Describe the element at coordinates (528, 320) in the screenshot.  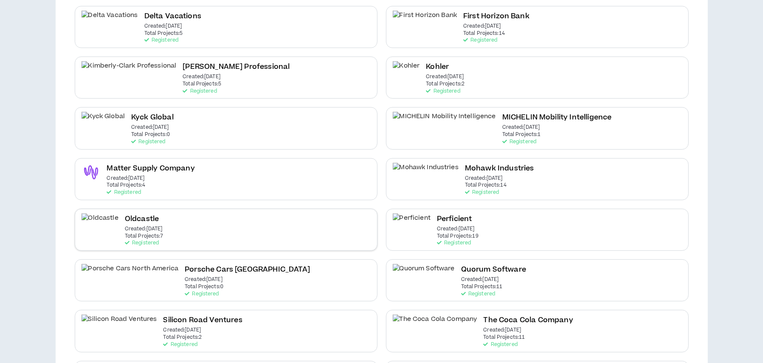
I see `h2: The Coca Cola Company` at that location.